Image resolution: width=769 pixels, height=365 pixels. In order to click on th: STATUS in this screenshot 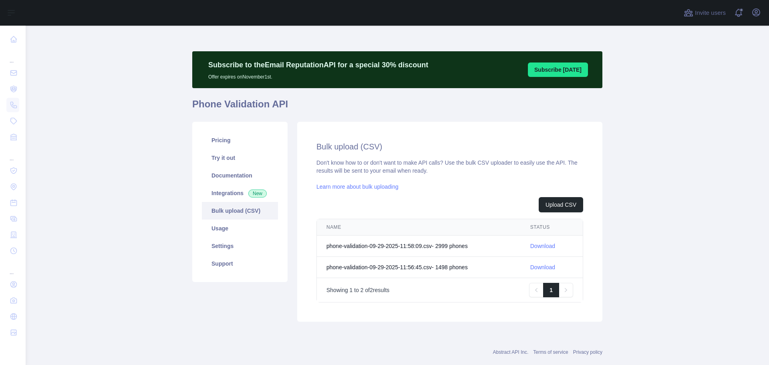, I will do `click(551, 227)`.